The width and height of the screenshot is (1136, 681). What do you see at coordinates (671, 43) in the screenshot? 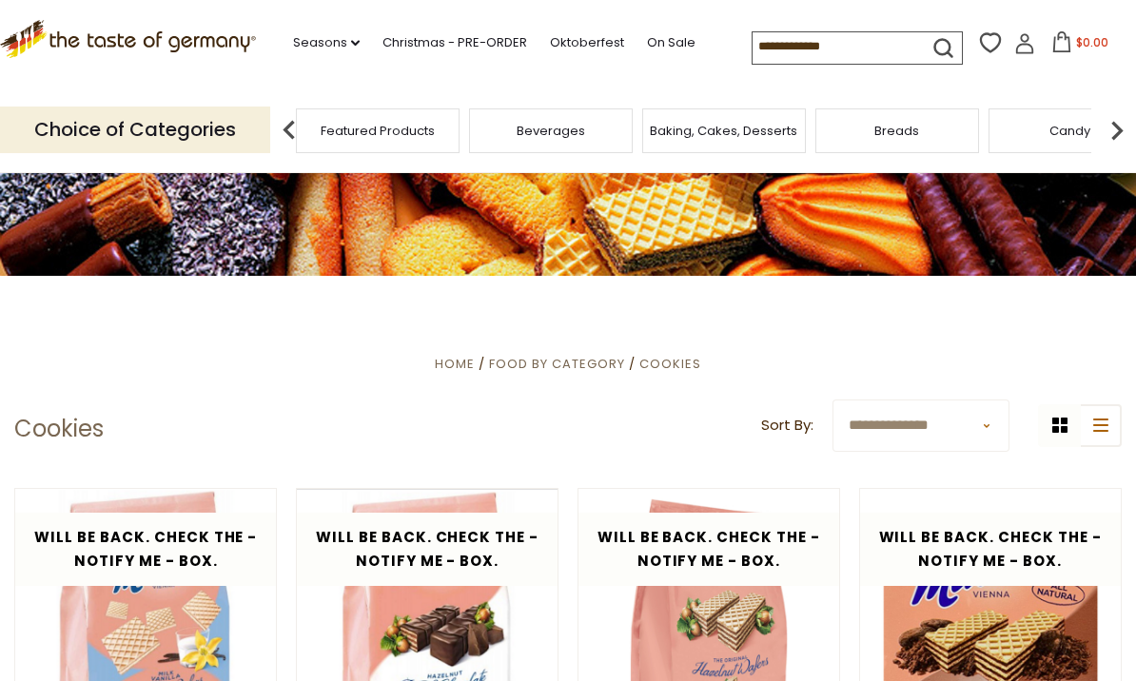
I see `a: On Sale` at bounding box center [671, 43].